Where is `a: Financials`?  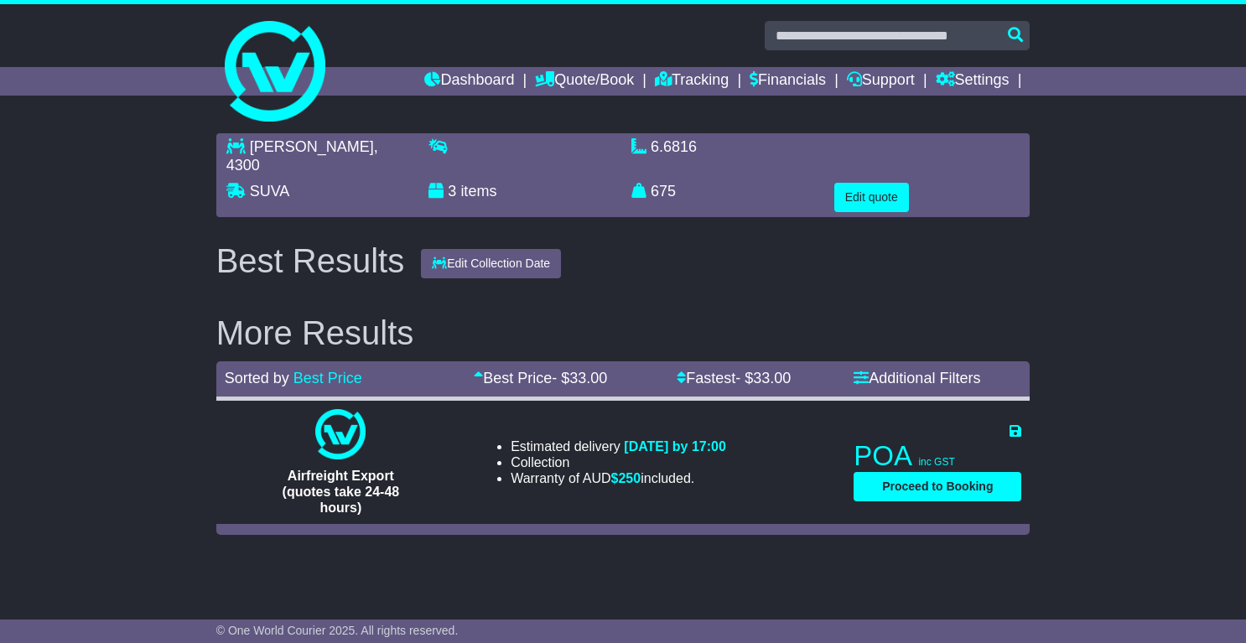
a: Financials is located at coordinates (787, 81).